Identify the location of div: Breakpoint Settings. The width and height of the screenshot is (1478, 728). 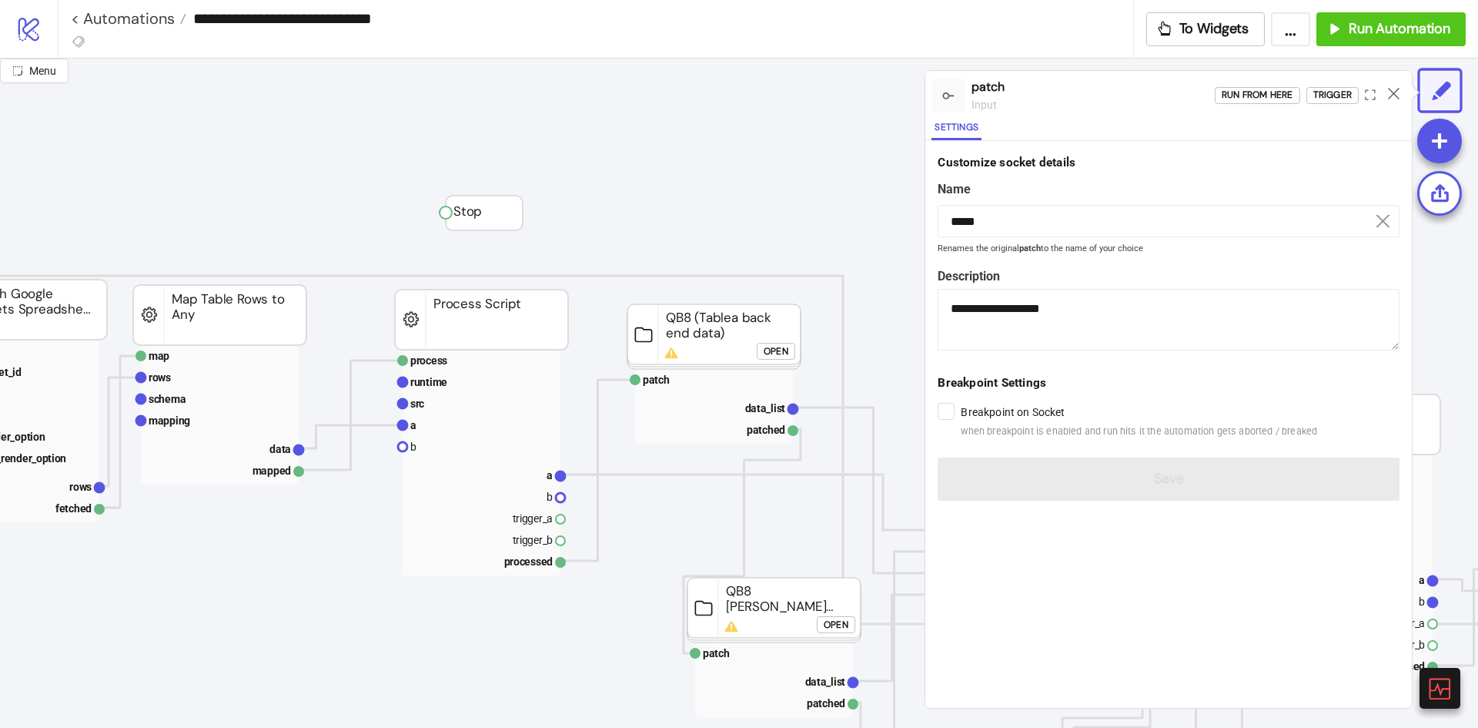
(1169, 383).